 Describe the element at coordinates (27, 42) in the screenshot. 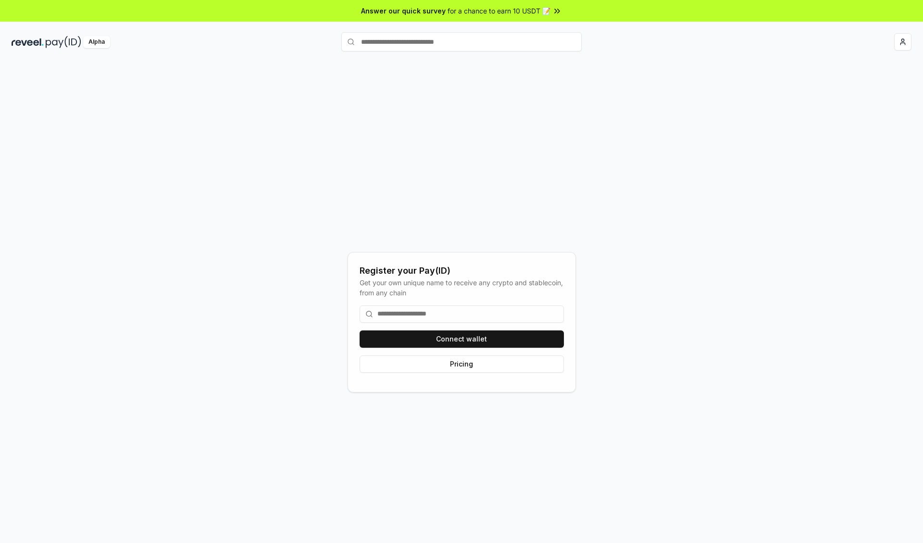

I see `img: reveel_dark` at that location.